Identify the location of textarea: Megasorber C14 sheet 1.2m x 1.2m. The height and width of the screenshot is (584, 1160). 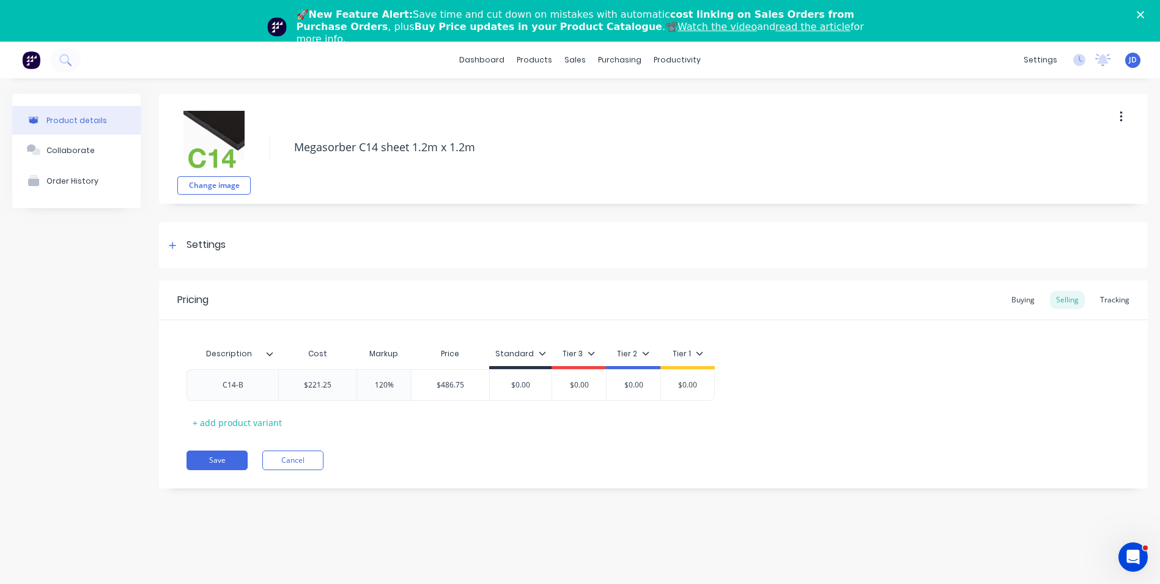
(669, 147).